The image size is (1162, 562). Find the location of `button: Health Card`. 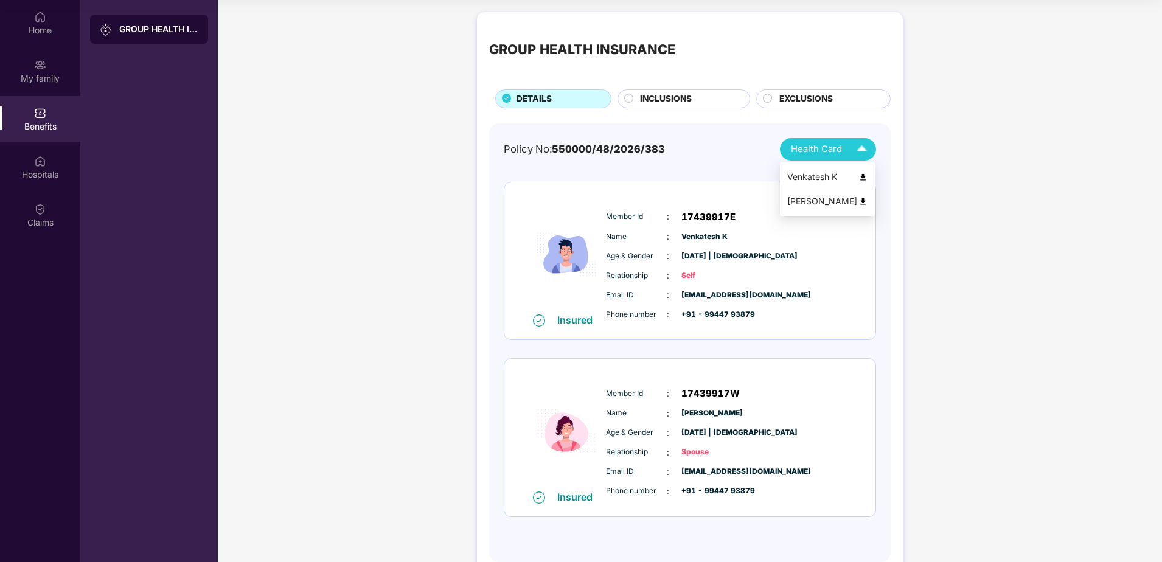

button: Health Card is located at coordinates (828, 149).